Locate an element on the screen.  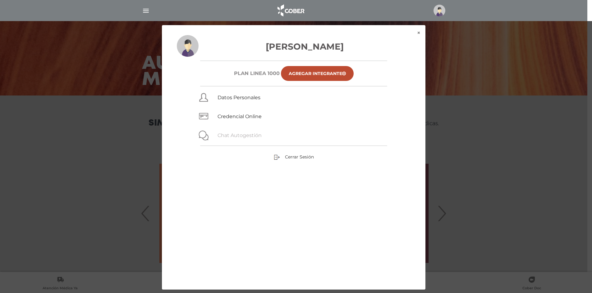
a: Datos Personales is located at coordinates (239, 98).